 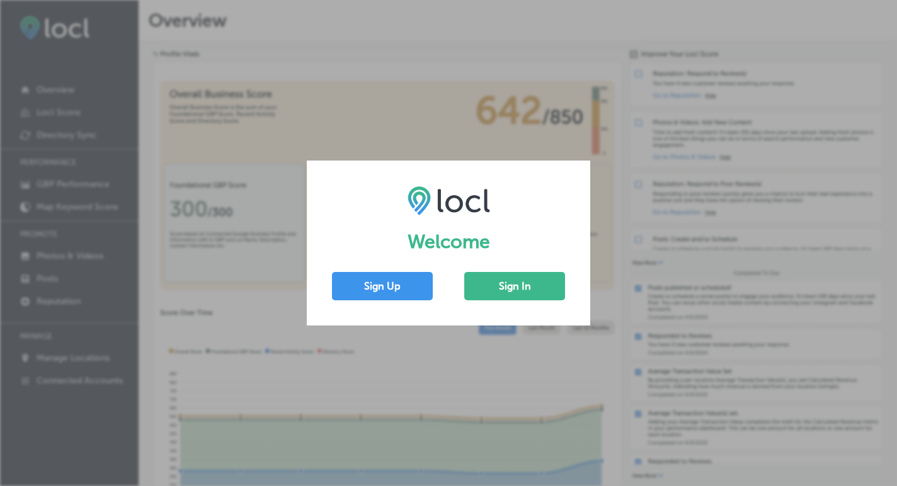 I want to click on button: Sign In, so click(x=515, y=286).